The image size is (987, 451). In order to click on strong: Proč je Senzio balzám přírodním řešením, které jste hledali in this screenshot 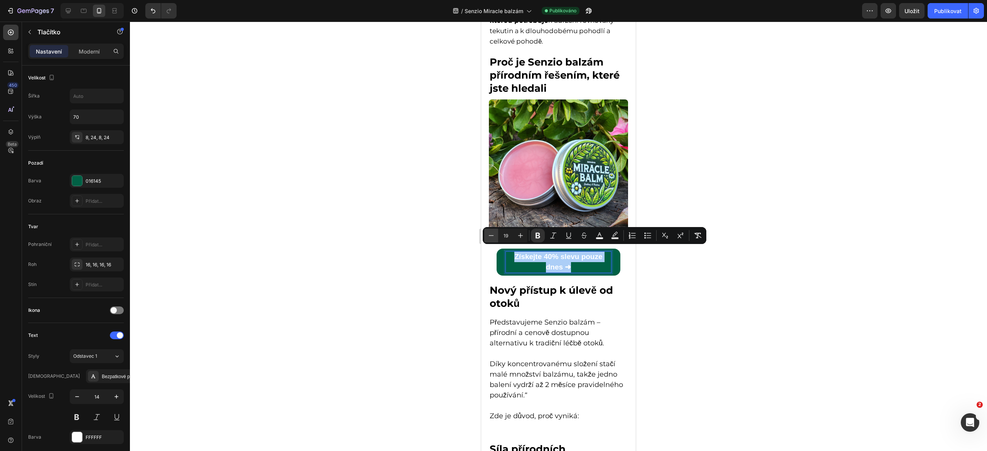, I will do `click(73, 54)`.